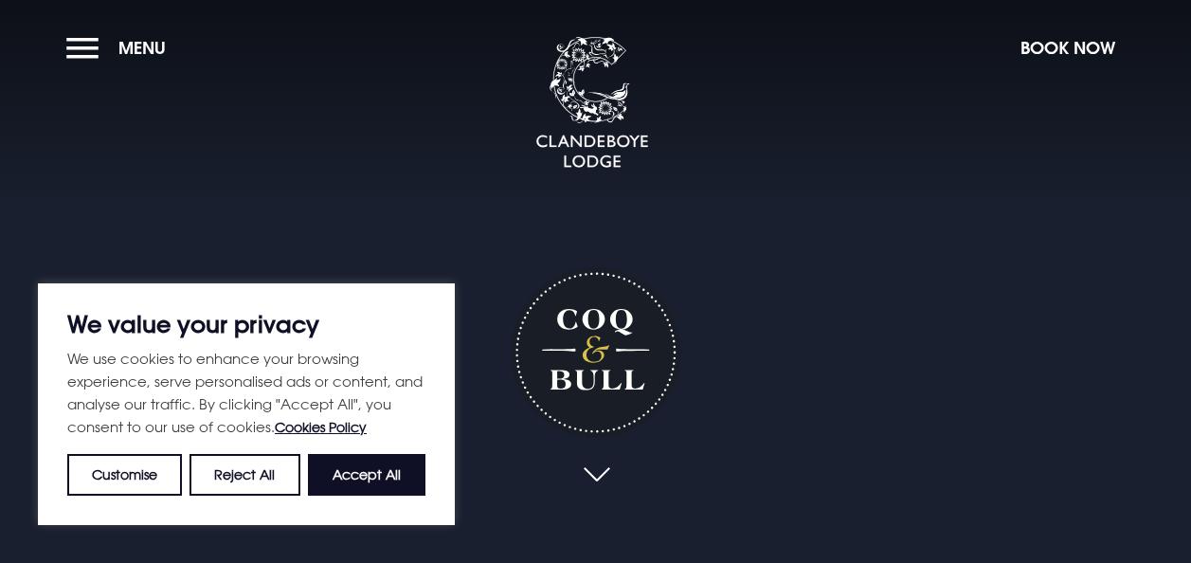 Image resolution: width=1191 pixels, height=563 pixels. Describe the element at coordinates (120, 47) in the screenshot. I see `button: Menu` at that location.